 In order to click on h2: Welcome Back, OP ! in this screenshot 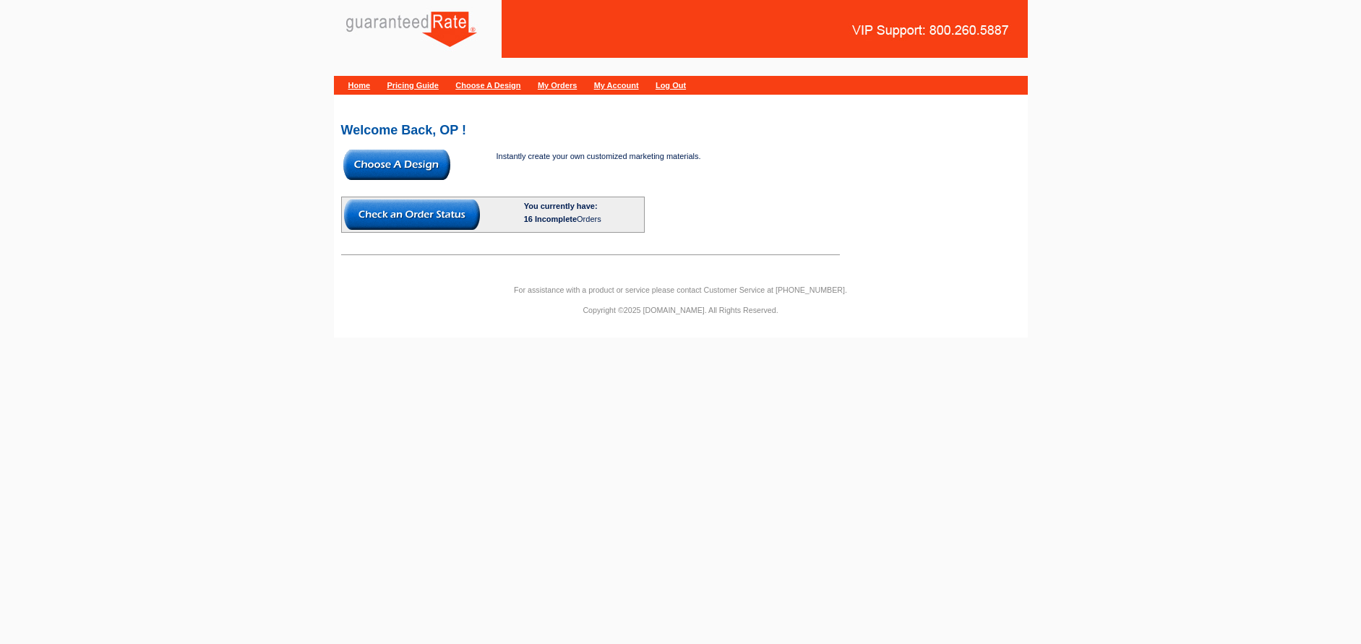, I will do `click(681, 130)`.